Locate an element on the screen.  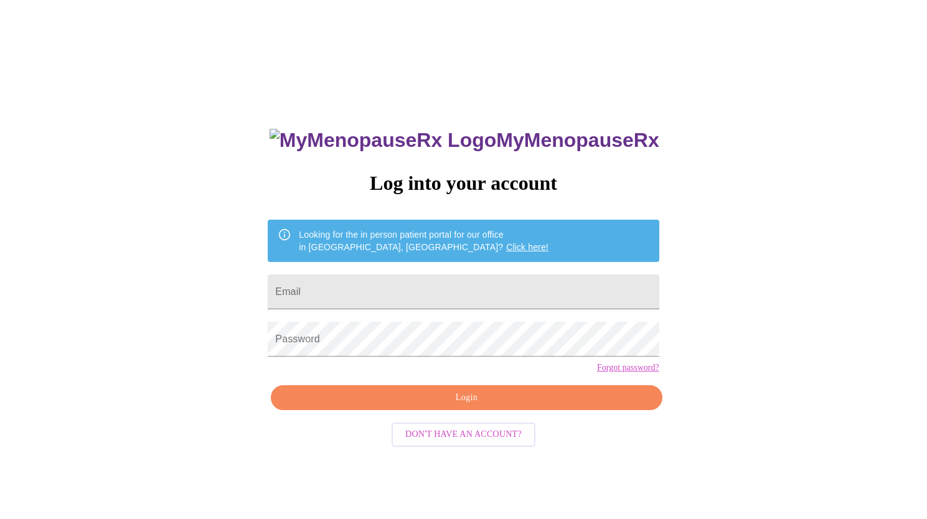
img: MyMenopauseRx Logo is located at coordinates (383, 140).